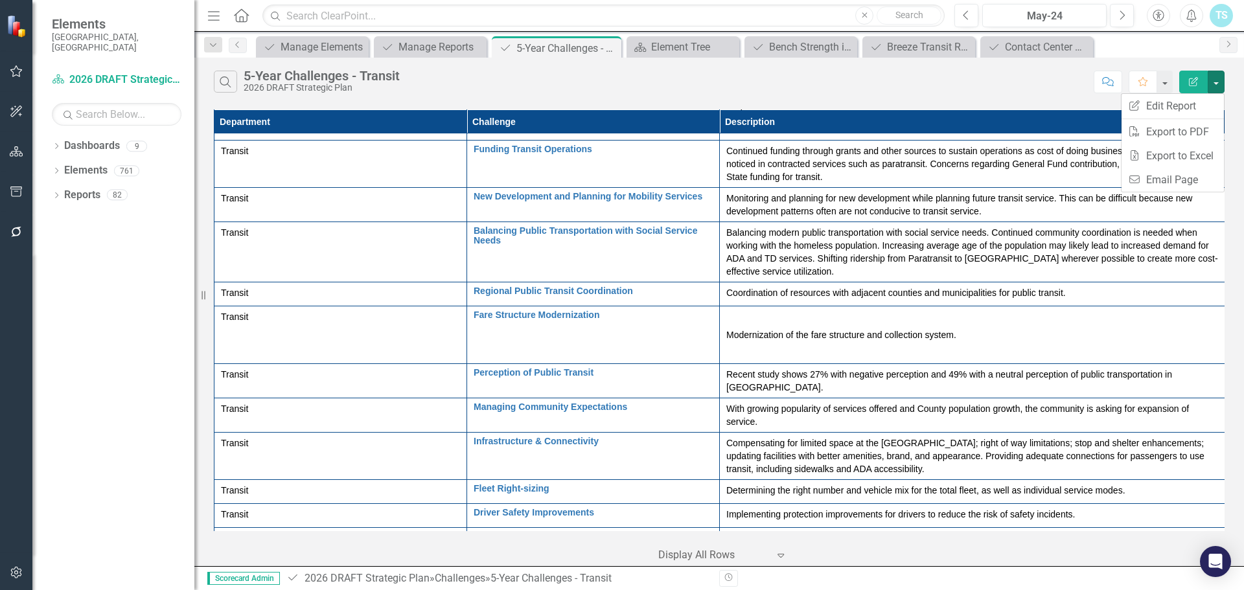  Describe the element at coordinates (972, 415) in the screenshot. I see `p: With growing popularity of services offered and County population growth, the community is asking...` at that location.